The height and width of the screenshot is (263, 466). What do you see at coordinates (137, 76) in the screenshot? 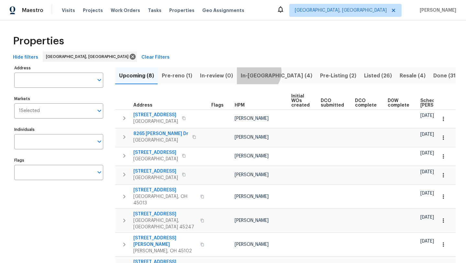
I see `span: Upcoming (8)` at bounding box center [137, 76].